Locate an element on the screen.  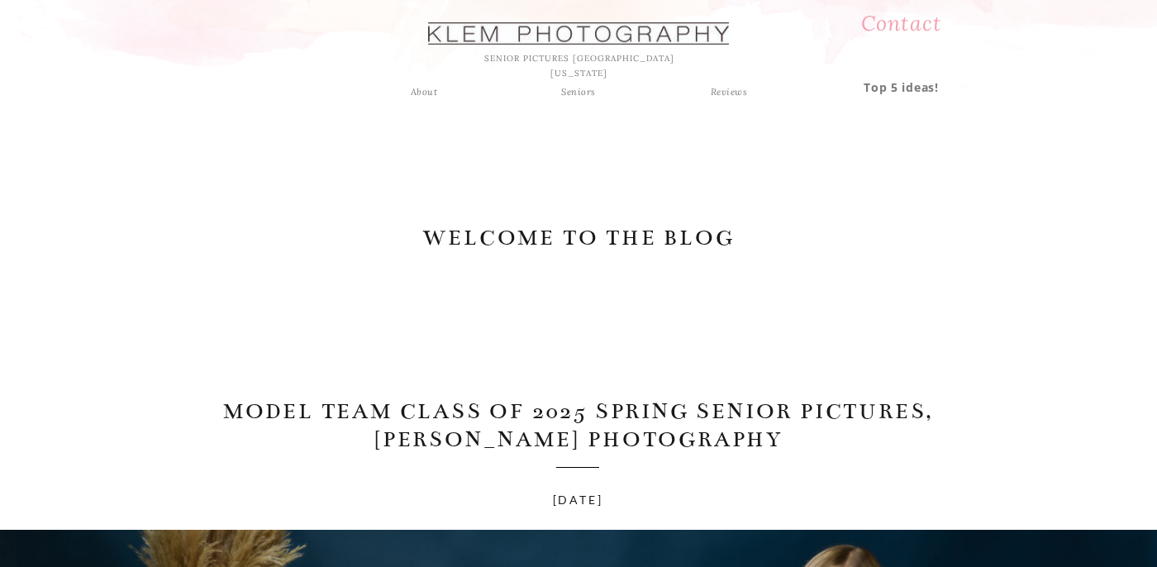
a: Contact is located at coordinates (900, 25).